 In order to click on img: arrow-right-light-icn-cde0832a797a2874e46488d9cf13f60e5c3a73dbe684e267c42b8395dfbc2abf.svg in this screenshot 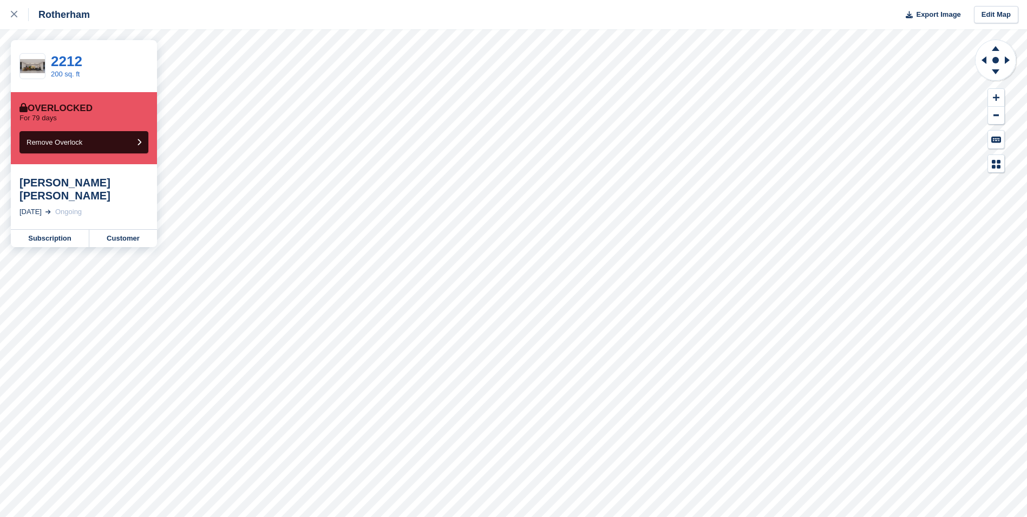, I will do `click(48, 212)`.